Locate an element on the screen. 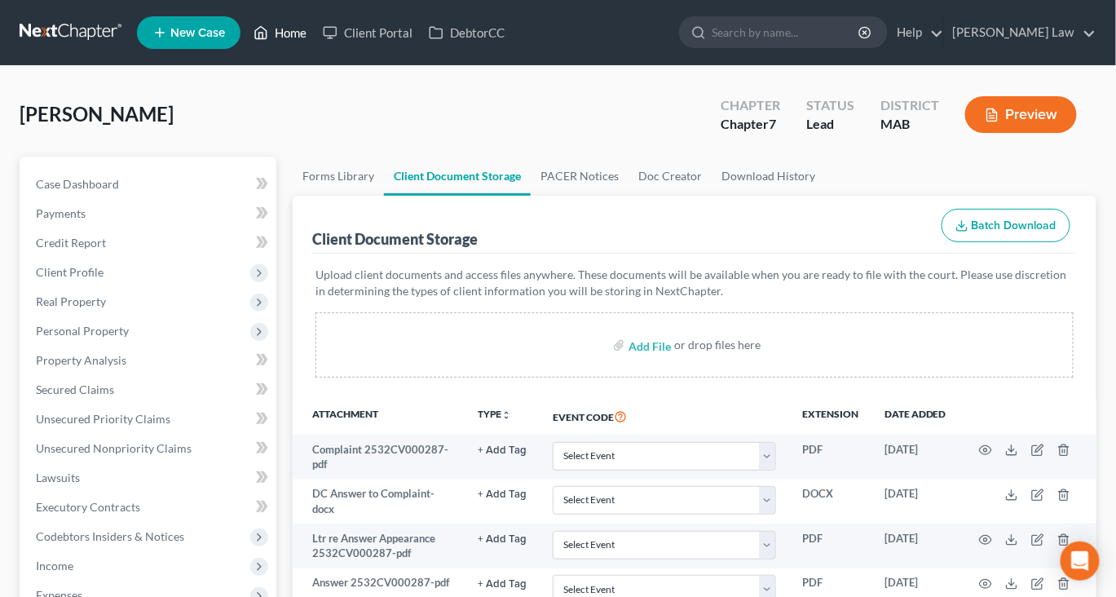 Image resolution: width=1116 pixels, height=597 pixels. span: Executory Contracts is located at coordinates (88, 506).